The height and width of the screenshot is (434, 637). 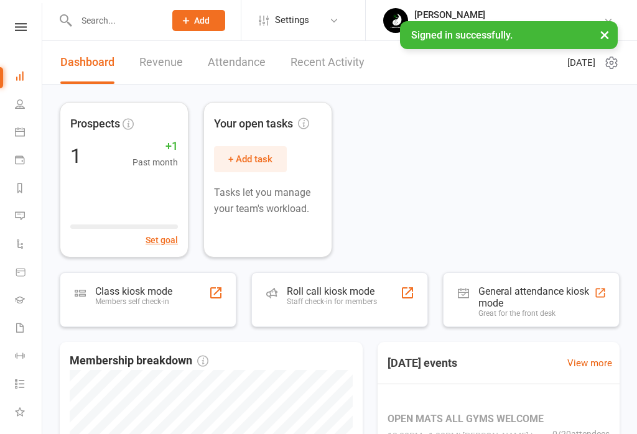 I want to click on a: What's New, so click(x=29, y=413).